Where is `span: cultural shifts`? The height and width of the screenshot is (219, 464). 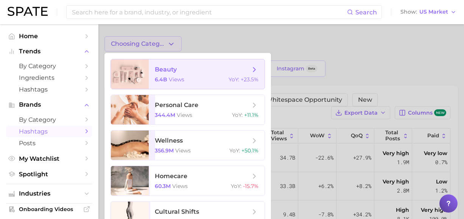 span: cultural shifts is located at coordinates (177, 212).